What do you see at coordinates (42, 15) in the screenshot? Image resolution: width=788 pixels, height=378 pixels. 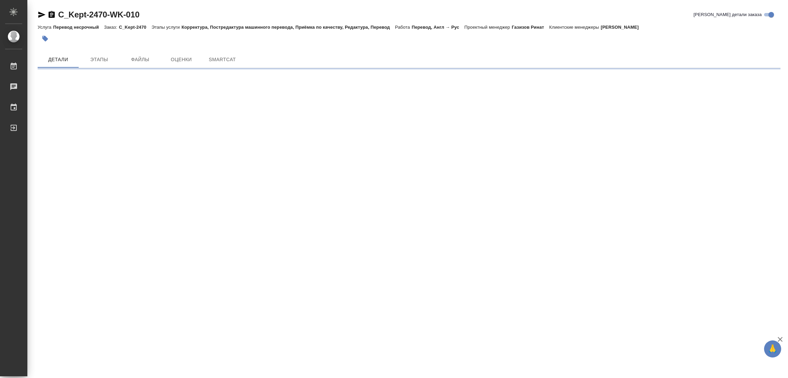 I see `button: Скопировать ссылку для ЯМессенджера` at bounding box center [42, 15].